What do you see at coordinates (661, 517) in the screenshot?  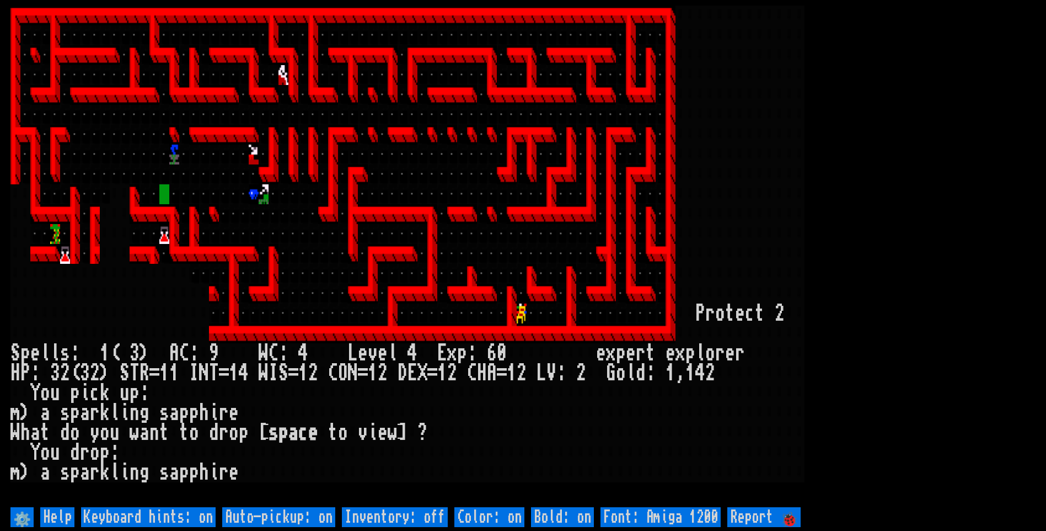 I see `input: Font: Amiga 1200` at bounding box center [661, 517].